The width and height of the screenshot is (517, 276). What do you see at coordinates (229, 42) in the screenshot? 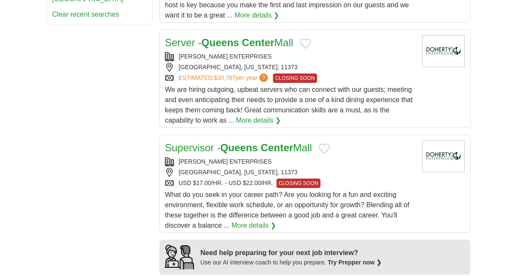
I see `a: Server -Queens CenterMall` at bounding box center [229, 42].